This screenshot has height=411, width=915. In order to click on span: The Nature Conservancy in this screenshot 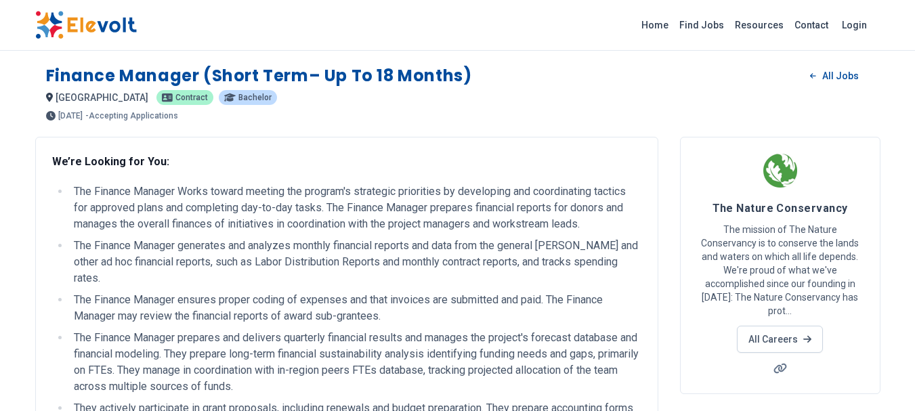, I will do `click(780, 208)`.